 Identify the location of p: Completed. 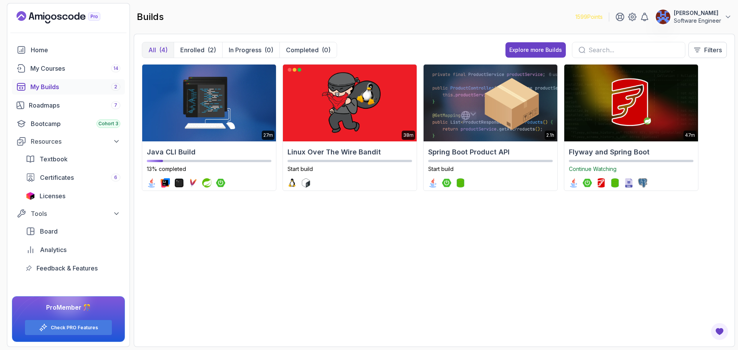
(302, 50).